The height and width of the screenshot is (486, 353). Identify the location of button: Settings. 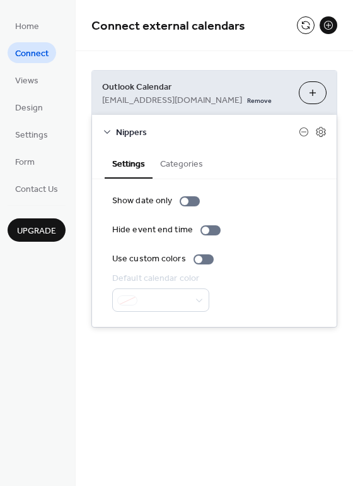
(129, 163).